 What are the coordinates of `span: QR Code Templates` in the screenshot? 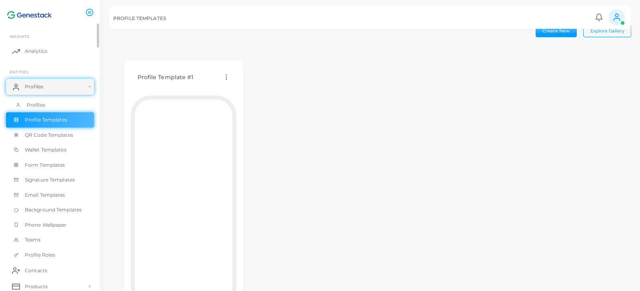 It's located at (49, 135).